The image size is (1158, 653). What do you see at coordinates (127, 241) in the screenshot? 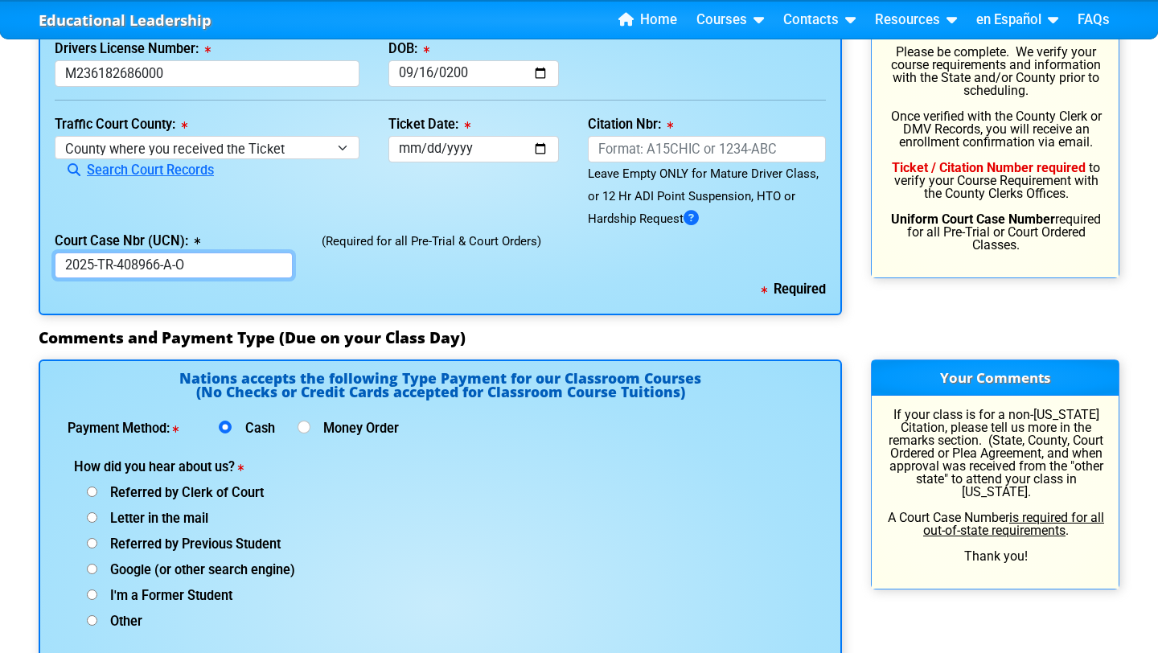
I see `label: Court Case Nbr (UCN):` at bounding box center [127, 241].